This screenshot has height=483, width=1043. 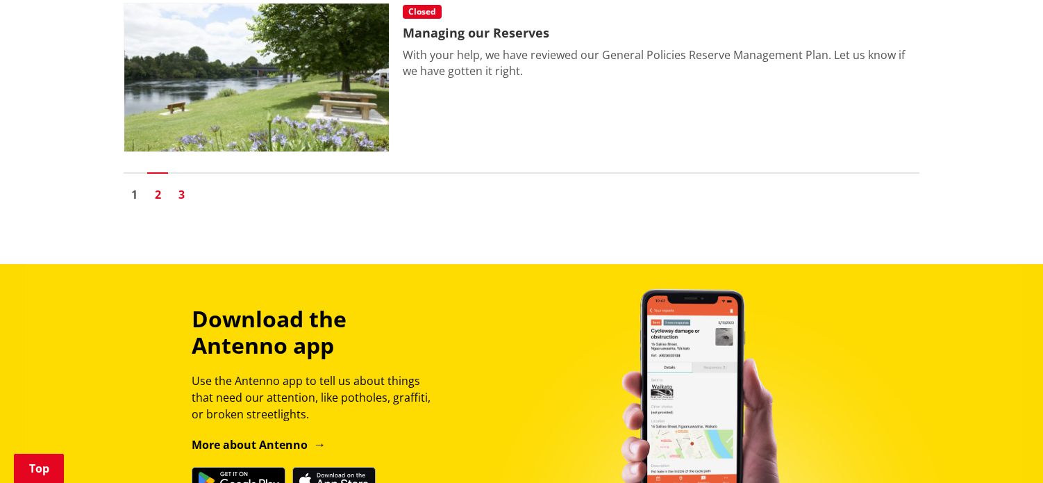 What do you see at coordinates (522, 76) in the screenshot?
I see `a: Reserves Closed Managing our Reserves With your help, we have reviewed our General Policies Reser...` at bounding box center [522, 76].